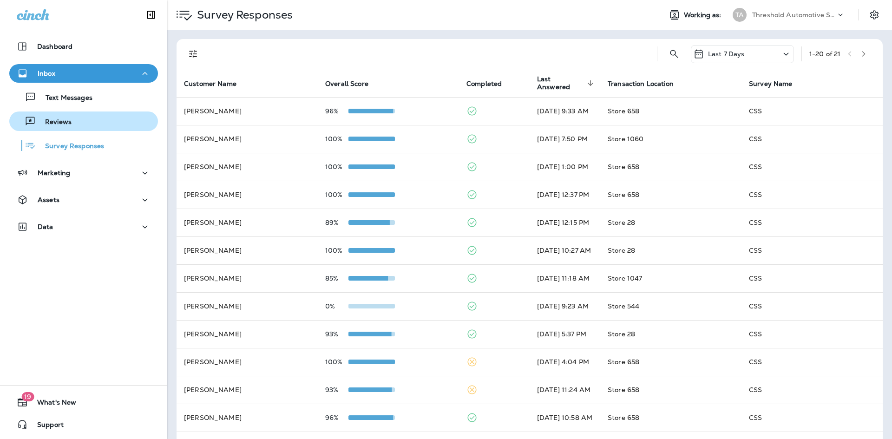 The image size is (892, 439). Describe the element at coordinates (54, 173) in the screenshot. I see `p: Marketing` at that location.